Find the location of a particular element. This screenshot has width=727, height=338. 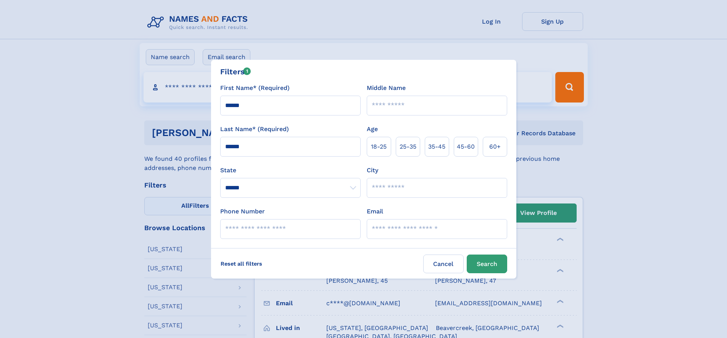

span: 60+ is located at coordinates (495, 147).